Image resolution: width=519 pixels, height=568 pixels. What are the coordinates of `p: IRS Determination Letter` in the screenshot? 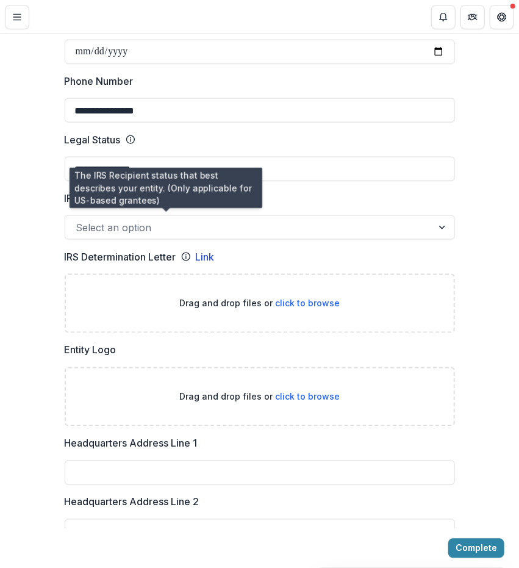 It's located at (120, 257).